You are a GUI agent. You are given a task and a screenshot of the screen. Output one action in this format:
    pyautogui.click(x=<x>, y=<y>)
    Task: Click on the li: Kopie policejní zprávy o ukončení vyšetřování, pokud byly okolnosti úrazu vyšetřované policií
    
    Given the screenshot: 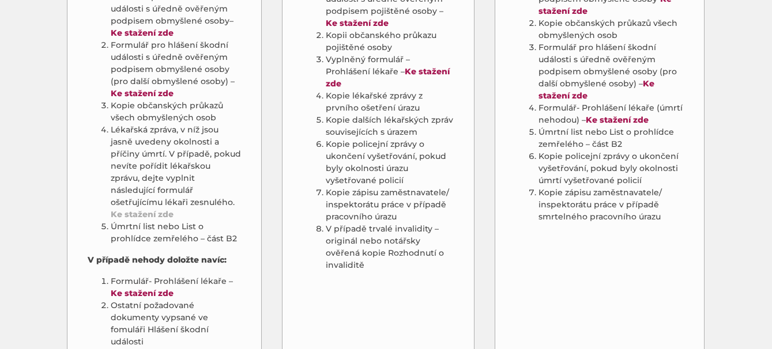 What is the action you would take?
    pyautogui.click(x=390, y=163)
    